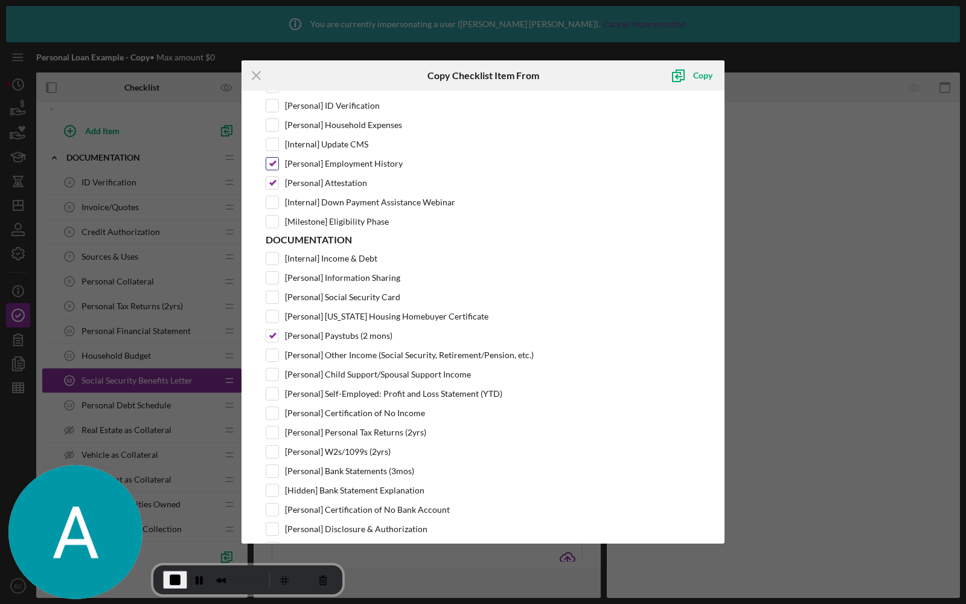 The image size is (966, 604). Describe the element at coordinates (354, 490) in the screenshot. I see `label: [Hidden] Bank Statement Explanation` at that location.